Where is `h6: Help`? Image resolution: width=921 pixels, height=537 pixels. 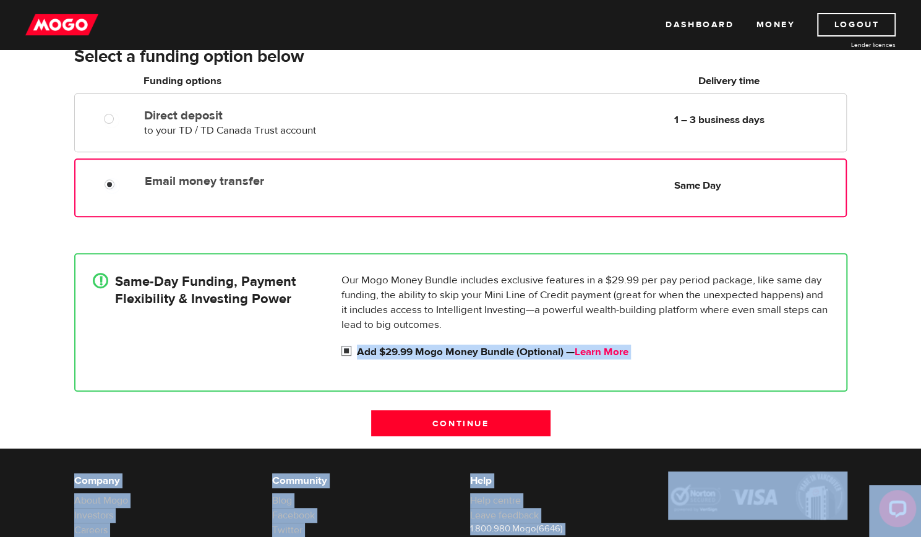
h6: Help is located at coordinates (560, 481).